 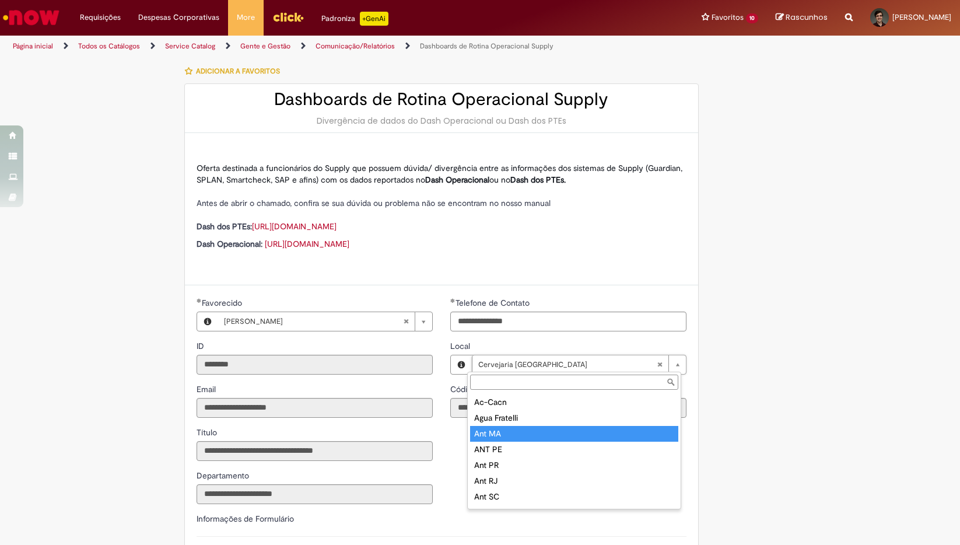 What do you see at coordinates (574, 512) in the screenshot?
I see `div: Antigo CDD Mooca` at bounding box center [574, 512].